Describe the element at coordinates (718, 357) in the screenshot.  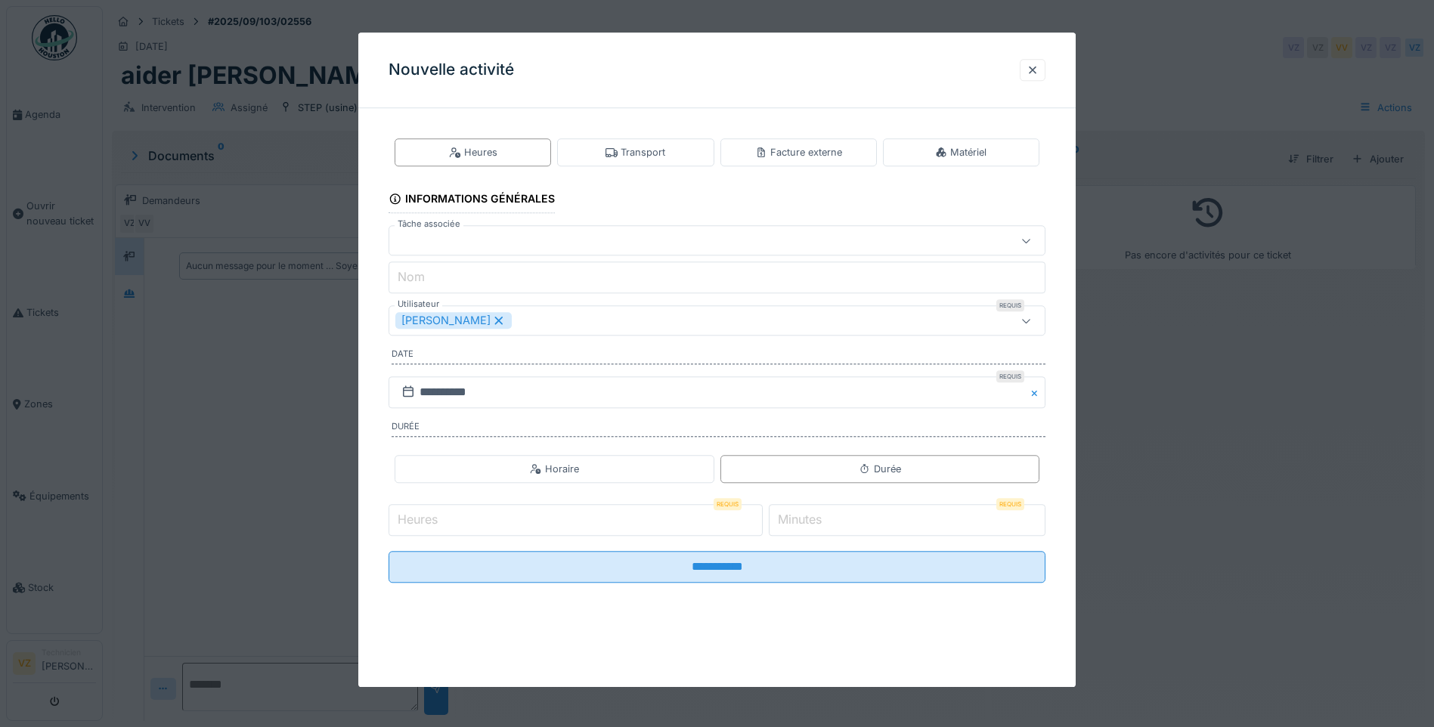
I see `label: Date` at that location.